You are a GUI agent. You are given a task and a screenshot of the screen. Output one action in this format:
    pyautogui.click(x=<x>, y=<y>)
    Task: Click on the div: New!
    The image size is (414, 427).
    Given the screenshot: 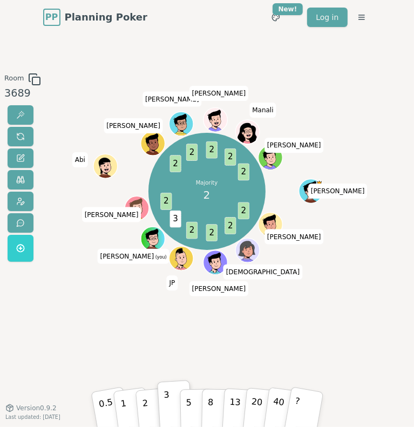 What is the action you would take?
    pyautogui.click(x=288, y=9)
    